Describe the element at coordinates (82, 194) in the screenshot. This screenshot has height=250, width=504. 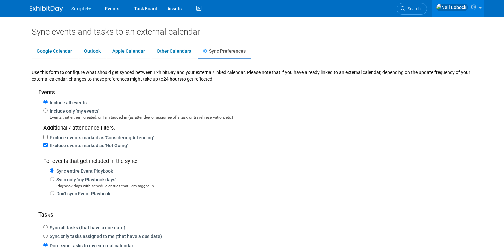
I see `label: Don't sync Event Playbook` at that location.